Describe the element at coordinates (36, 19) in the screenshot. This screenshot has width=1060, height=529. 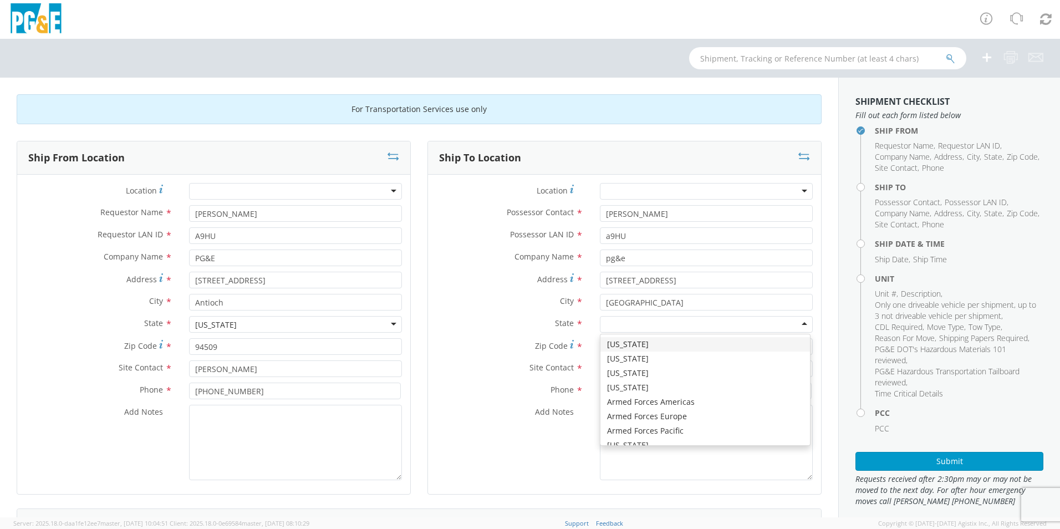
I see `img: pge-logo-06675f144f4cfa6a6814.png` at that location.